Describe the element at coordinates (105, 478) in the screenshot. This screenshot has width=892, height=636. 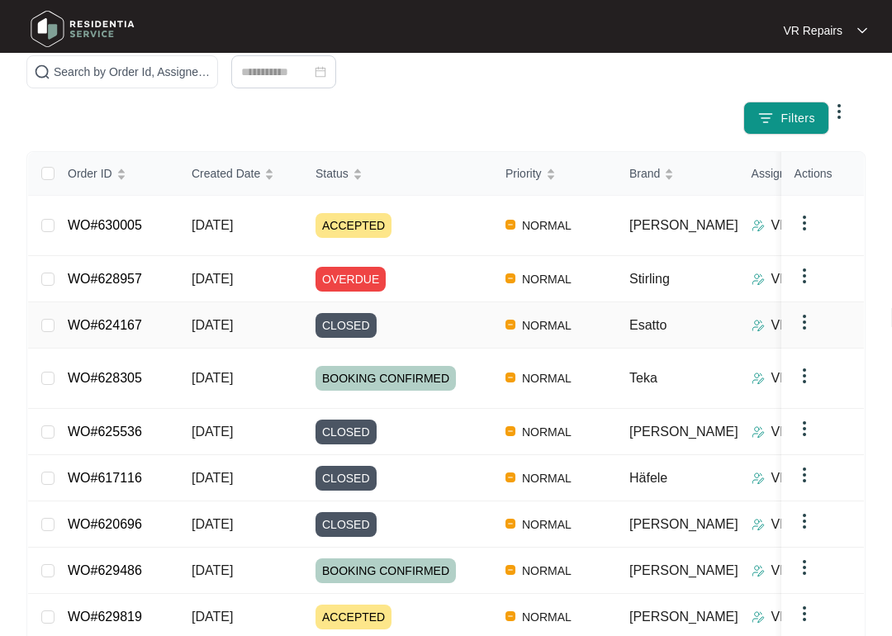
I see `a: WO#617116` at that location.